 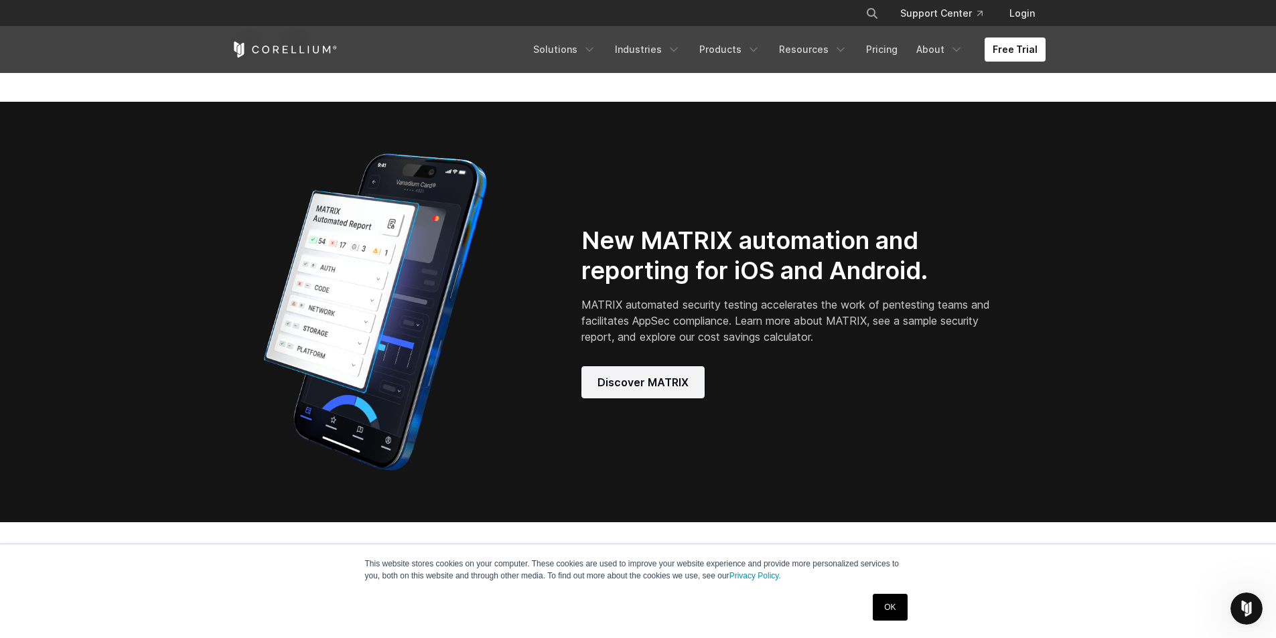 I want to click on p: This website stores cookies on your computer. These cookies are used to improve your website expe..., so click(x=638, y=570).